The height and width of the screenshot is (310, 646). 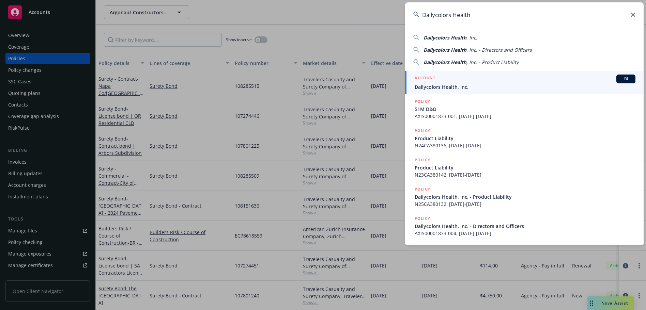 What do you see at coordinates (499, 50) in the screenshot?
I see `span: , Inc. - Directors and Officers` at bounding box center [499, 50].